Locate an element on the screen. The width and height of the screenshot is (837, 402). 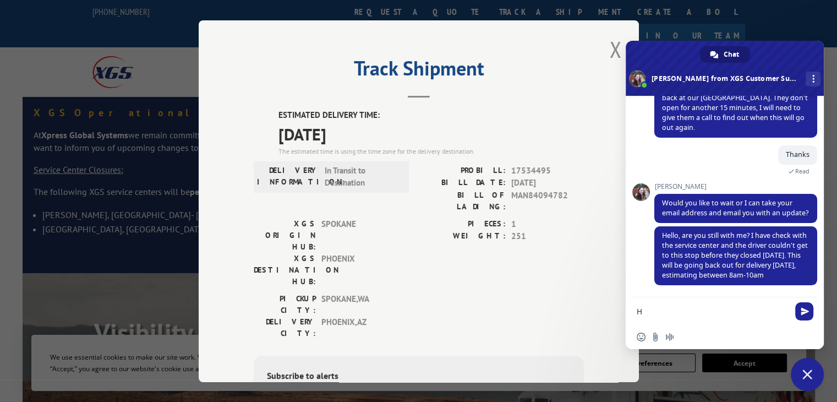
span: Read is located at coordinates (802, 171).